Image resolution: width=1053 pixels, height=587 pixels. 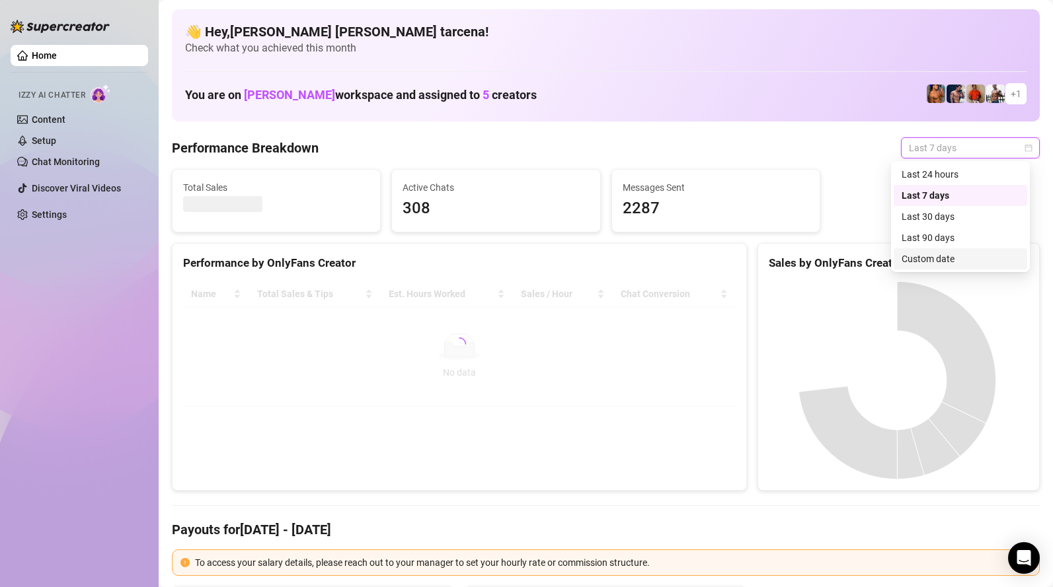 I want to click on span: Izzy AI Chatter, so click(x=52, y=95).